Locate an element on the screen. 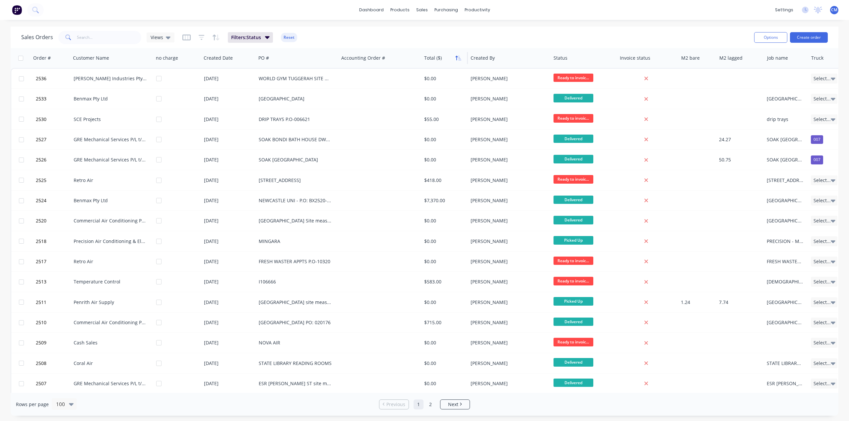  div: 7.74 is located at coordinates (739, 302).